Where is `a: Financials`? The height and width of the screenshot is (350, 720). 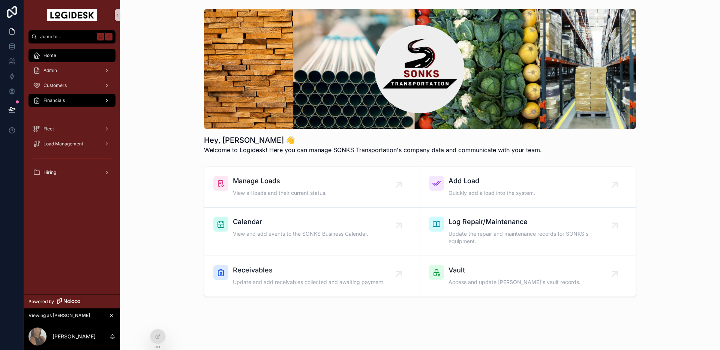 a: Financials is located at coordinates (72, 100).